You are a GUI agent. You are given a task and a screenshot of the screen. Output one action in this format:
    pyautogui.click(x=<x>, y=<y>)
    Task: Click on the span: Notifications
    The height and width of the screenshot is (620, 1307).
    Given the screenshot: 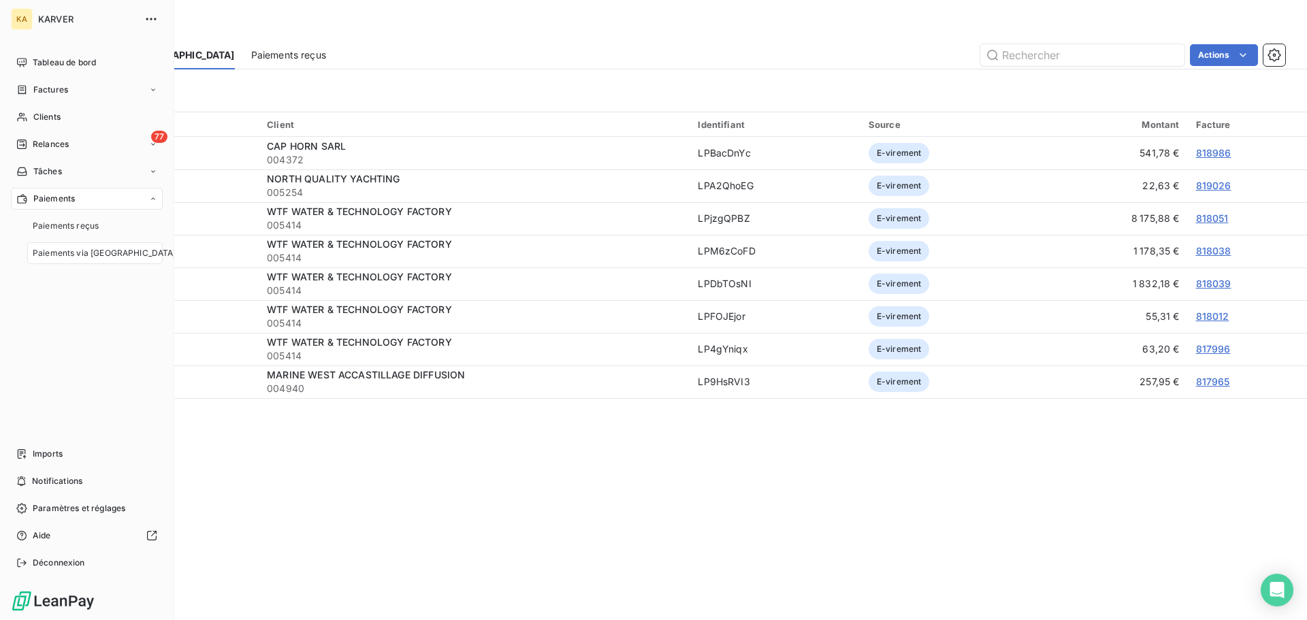 What is the action you would take?
    pyautogui.click(x=57, y=481)
    